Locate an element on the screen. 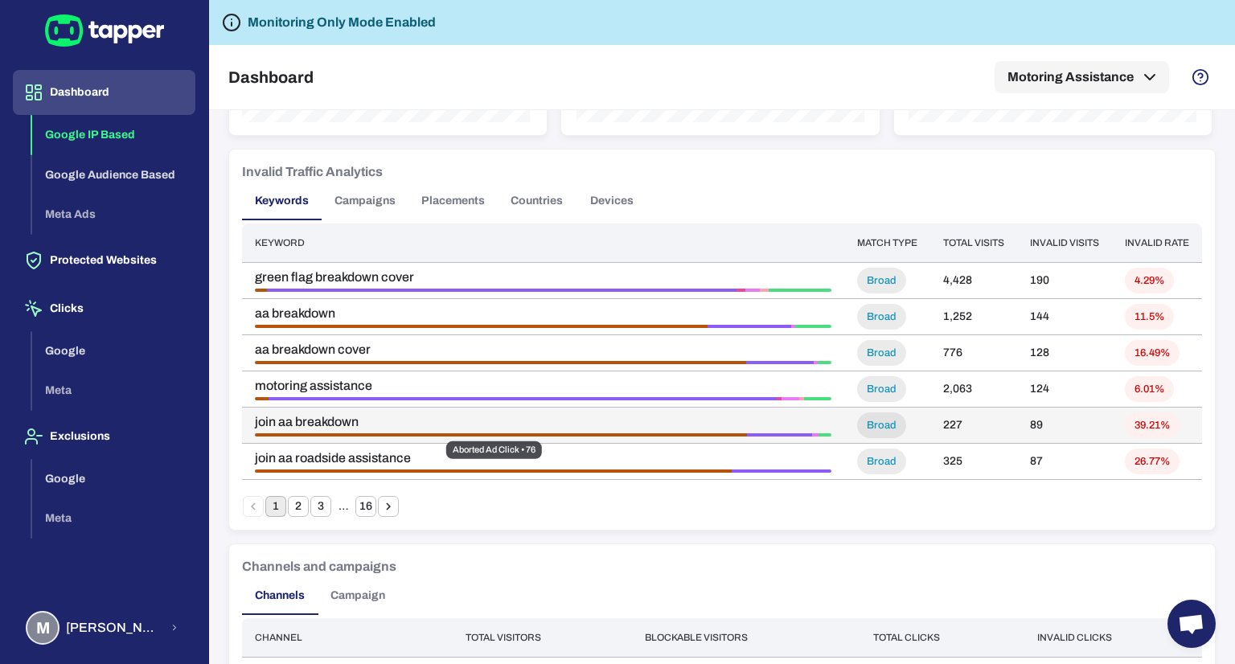 This screenshot has height=664, width=1235. span: join aa breakdown is located at coordinates (543, 422).